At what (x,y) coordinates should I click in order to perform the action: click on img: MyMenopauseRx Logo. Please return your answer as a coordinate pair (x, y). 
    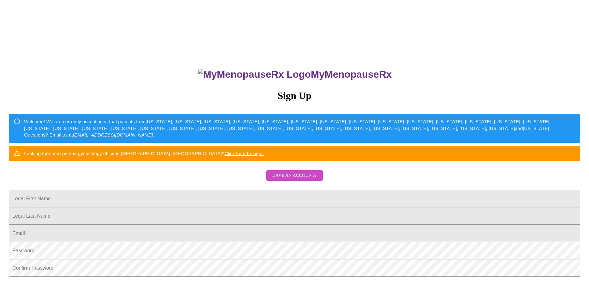
    Looking at the image, I should click on (254, 74).